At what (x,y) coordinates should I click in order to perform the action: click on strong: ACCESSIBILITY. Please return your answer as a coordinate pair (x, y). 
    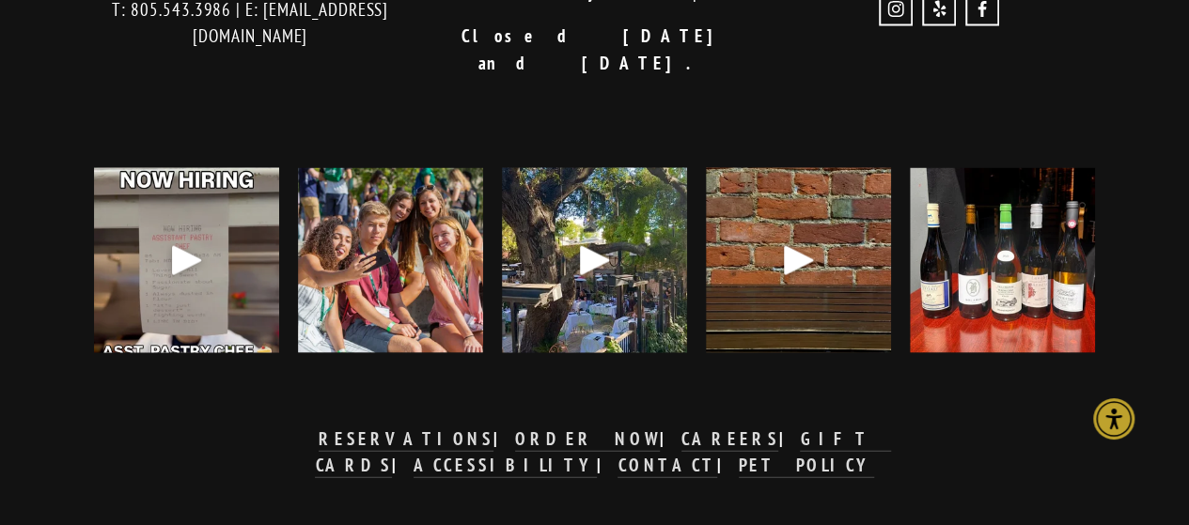
    Looking at the image, I should click on (505, 465).